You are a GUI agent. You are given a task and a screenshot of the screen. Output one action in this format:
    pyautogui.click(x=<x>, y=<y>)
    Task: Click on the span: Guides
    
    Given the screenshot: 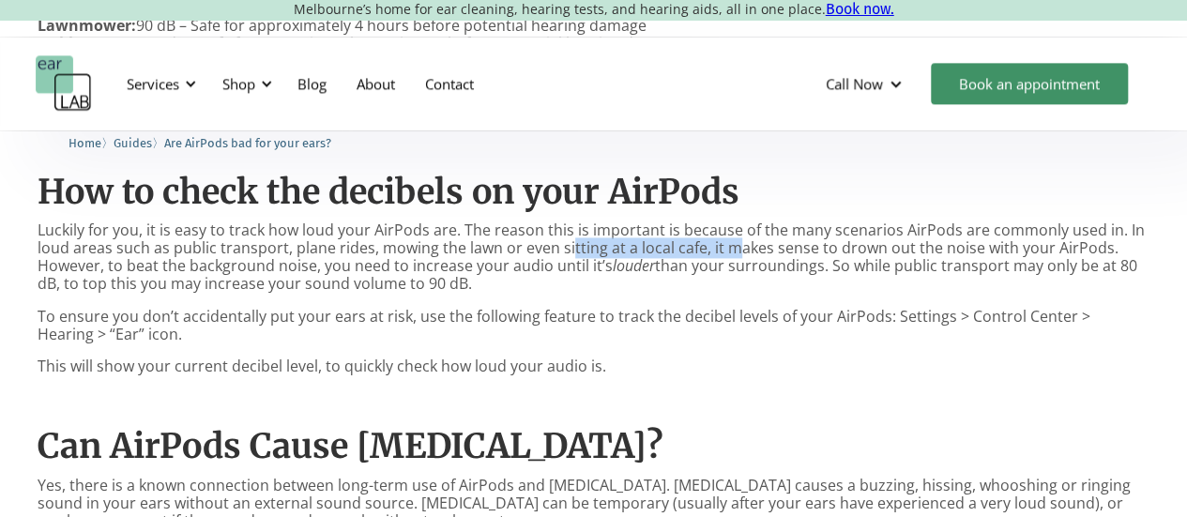 What is the action you would take?
    pyautogui.click(x=132, y=143)
    